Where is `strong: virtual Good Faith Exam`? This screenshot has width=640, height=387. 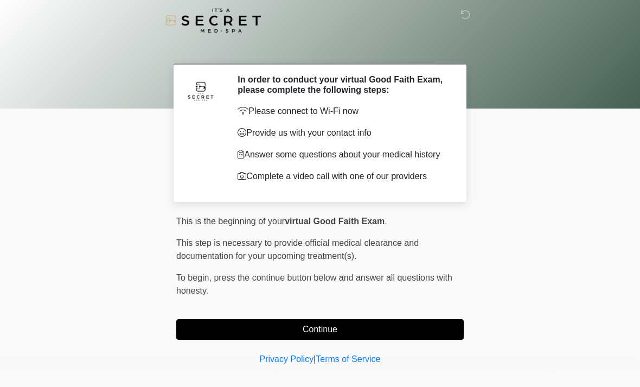 strong: virtual Good Faith Exam is located at coordinates (335, 221).